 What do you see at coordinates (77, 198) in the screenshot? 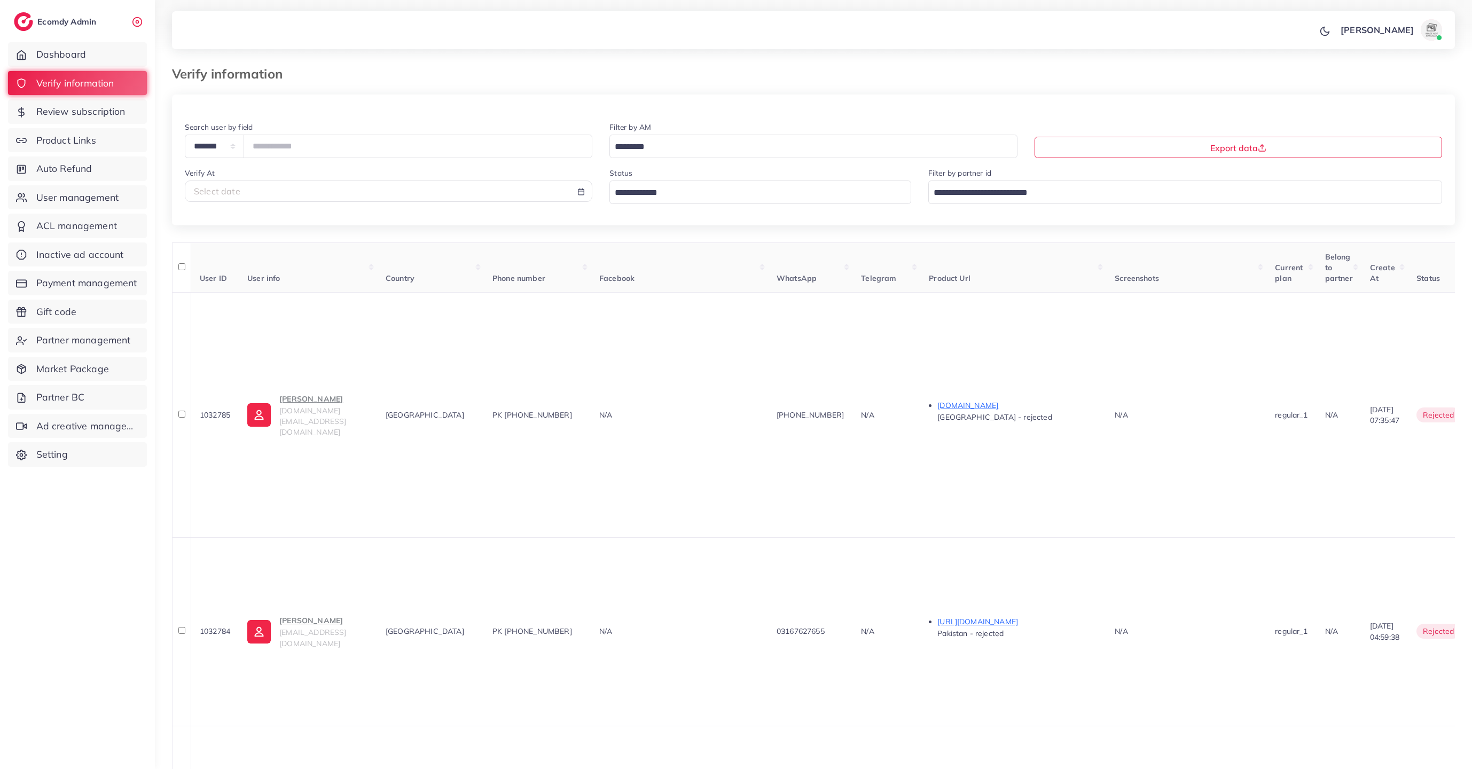
I see `span: User management` at bounding box center [77, 198].